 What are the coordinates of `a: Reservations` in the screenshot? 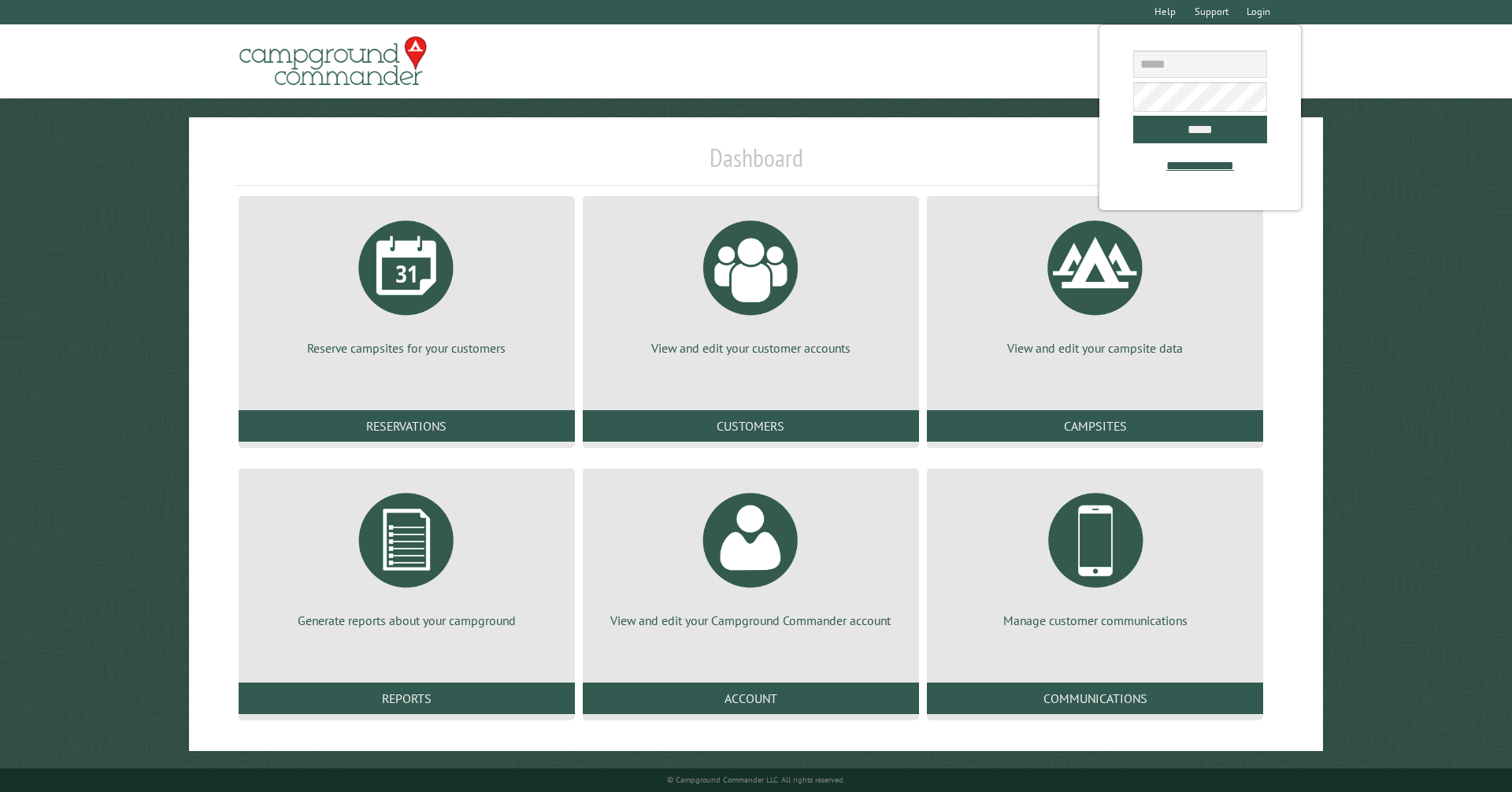 It's located at (406, 426).